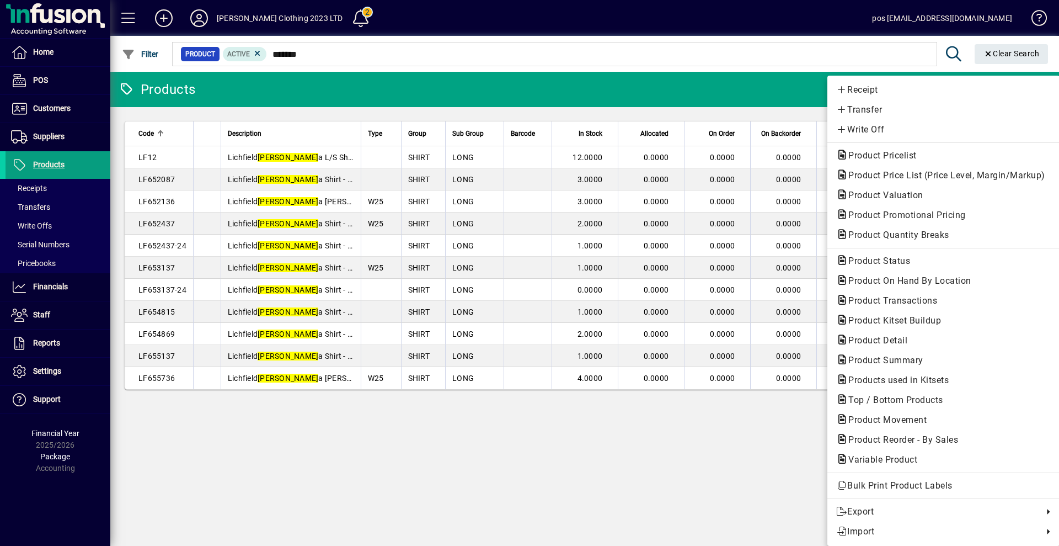  Describe the element at coordinates (906, 280) in the screenshot. I see `span: Product On Hand By Location` at that location.